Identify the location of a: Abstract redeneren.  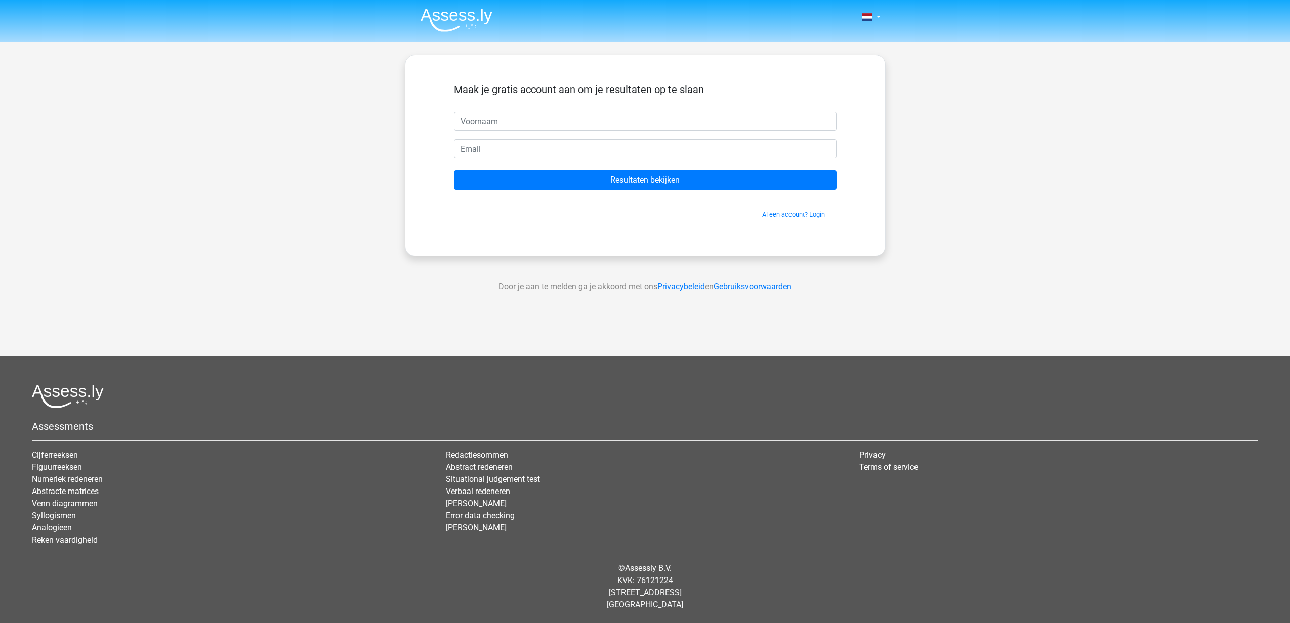
(479, 467).